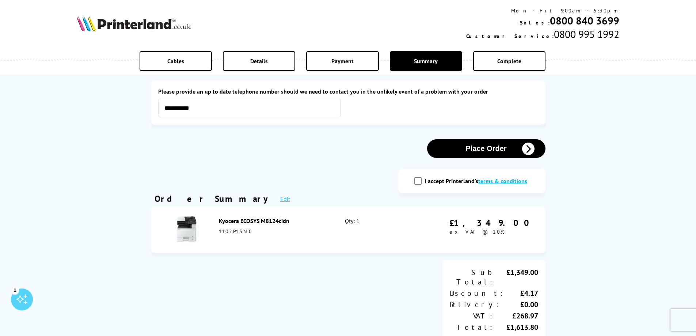  What do you see at coordinates (478, 181) in the screenshot?
I see `label: I accept Printerland's` at bounding box center [478, 181].